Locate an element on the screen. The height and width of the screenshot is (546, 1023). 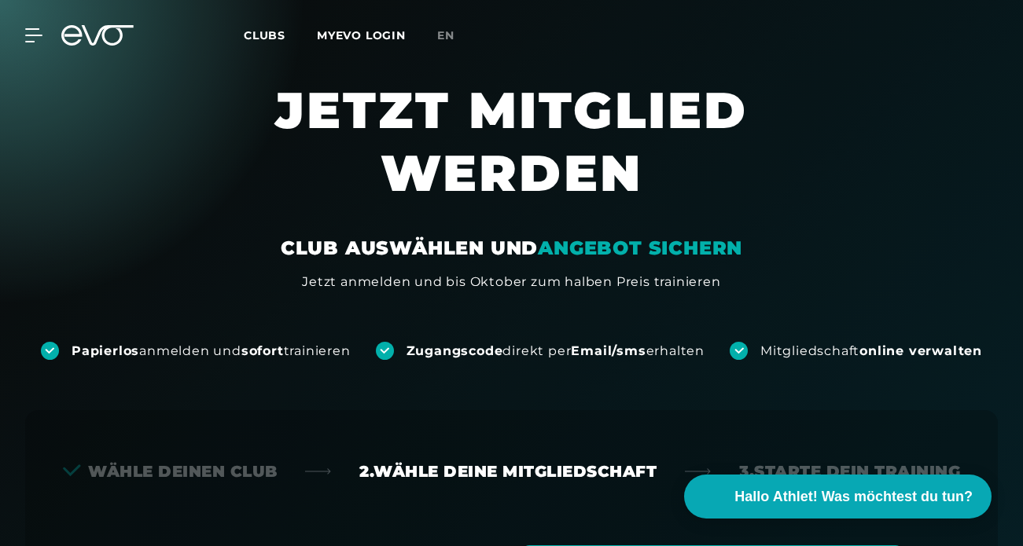
span: en is located at coordinates (446, 35).